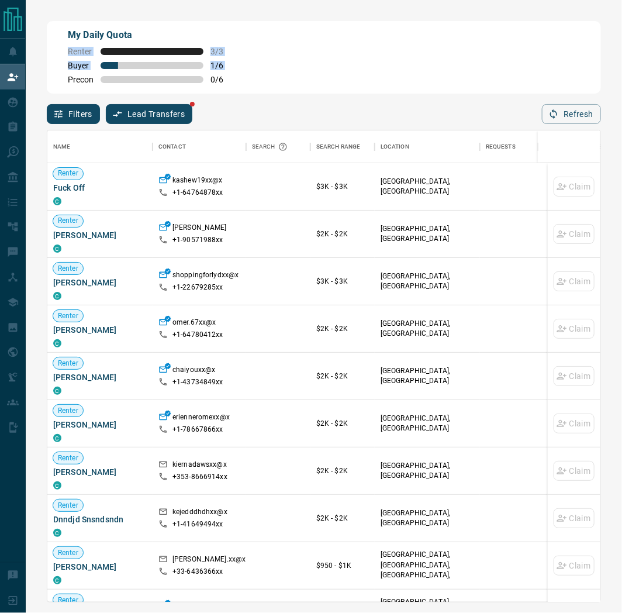 The height and width of the screenshot is (613, 622). What do you see at coordinates (198, 192) in the screenshot?
I see `p: +1- 64764878xx` at bounding box center [198, 192].